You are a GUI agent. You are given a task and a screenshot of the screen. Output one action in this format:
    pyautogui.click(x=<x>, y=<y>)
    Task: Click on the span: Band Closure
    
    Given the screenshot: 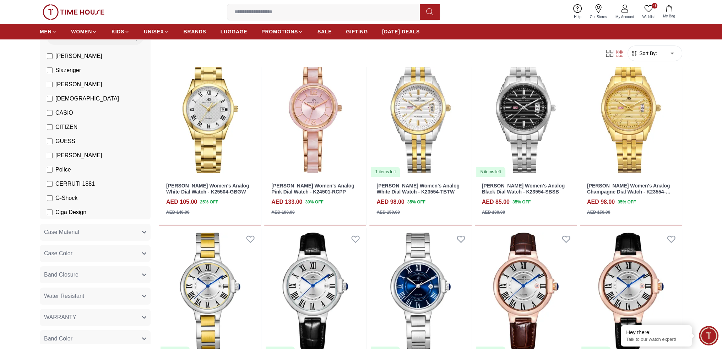 What is the action you would take?
    pyautogui.click(x=61, y=275)
    